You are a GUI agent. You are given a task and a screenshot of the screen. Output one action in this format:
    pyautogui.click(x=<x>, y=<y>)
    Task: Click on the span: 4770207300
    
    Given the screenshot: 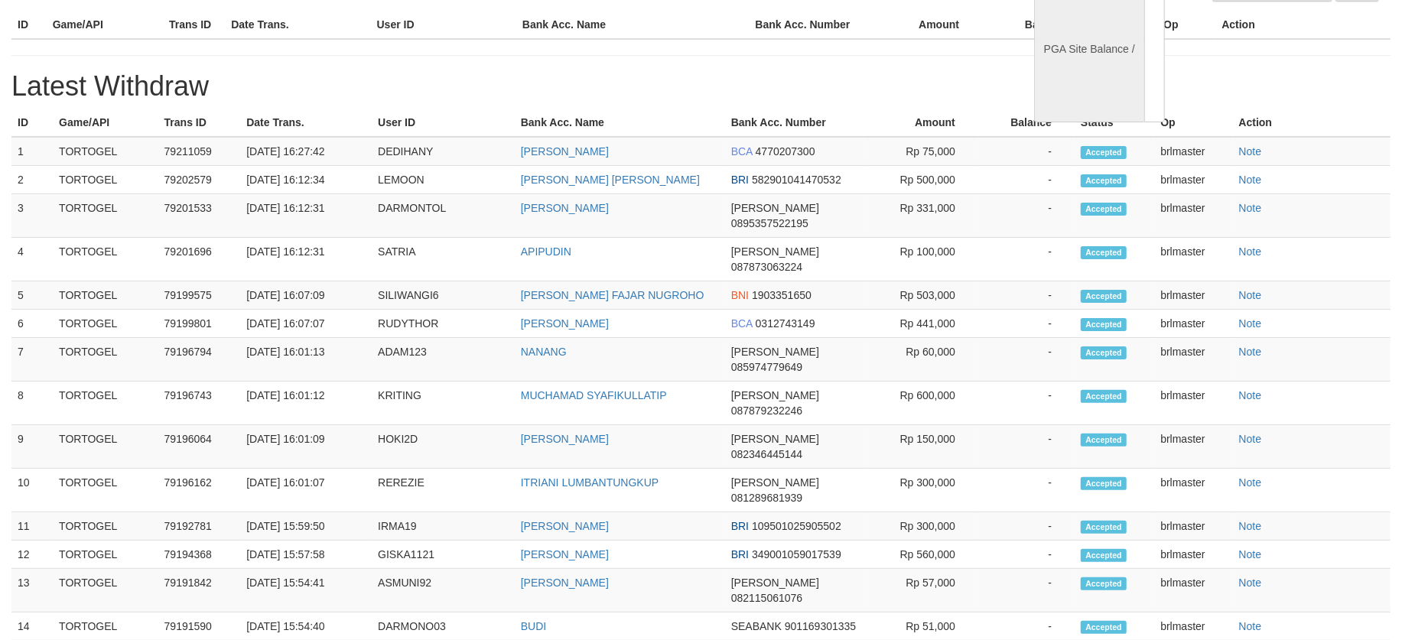 What is the action you would take?
    pyautogui.click(x=786, y=151)
    